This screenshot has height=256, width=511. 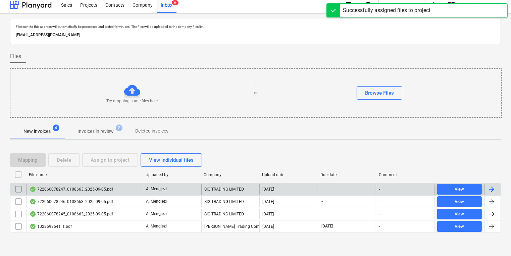 I want to click on span: 6, so click(x=175, y=3).